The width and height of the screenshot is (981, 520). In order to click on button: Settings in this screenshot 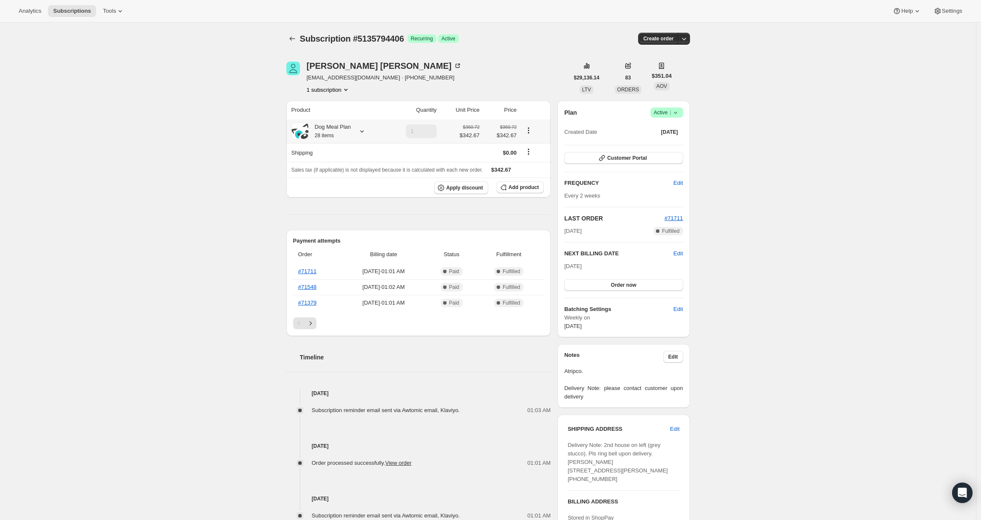, I will do `click(948, 11)`.